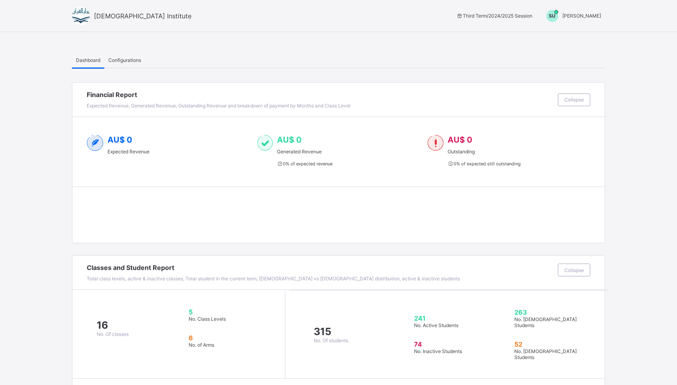  What do you see at coordinates (113, 334) in the screenshot?
I see `span: No. Of classes` at bounding box center [113, 334].